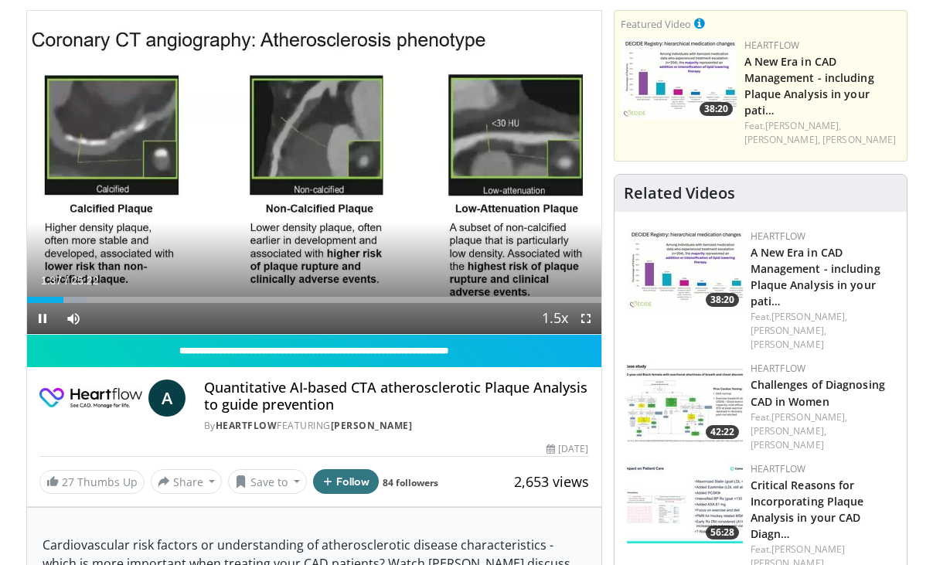 The height and width of the screenshot is (565, 933). What do you see at coordinates (396, 426) in the screenshot?
I see `div: By FEATURING` at bounding box center [396, 426].